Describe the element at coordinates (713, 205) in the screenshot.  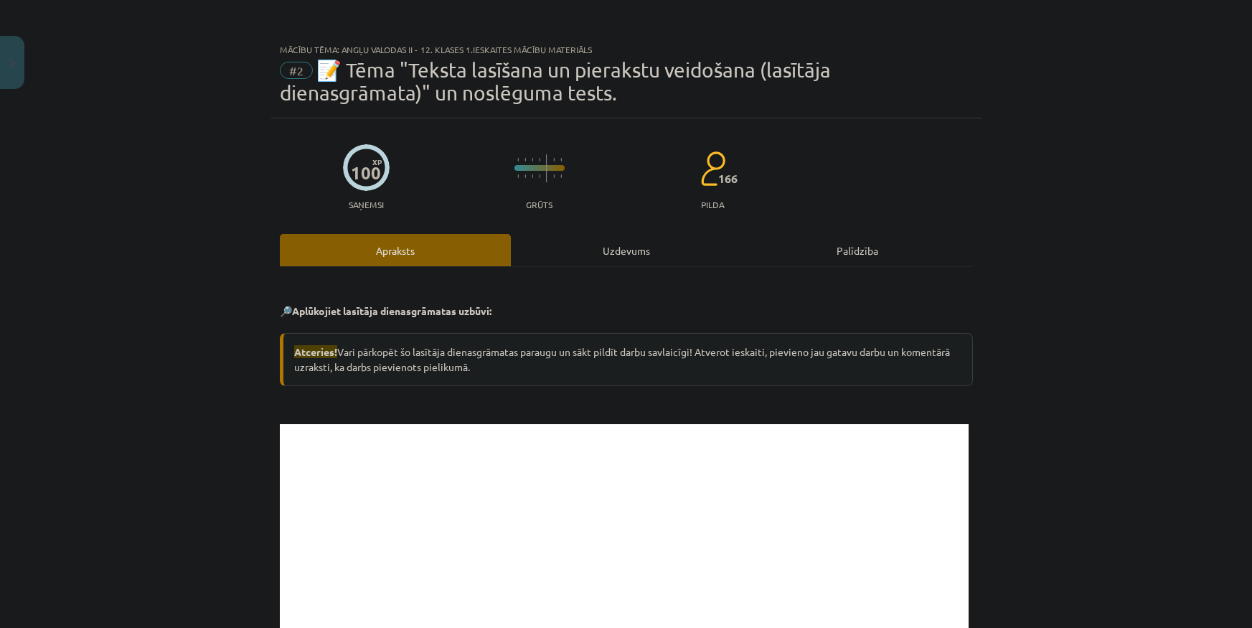
I see `p: pilda` at that location.